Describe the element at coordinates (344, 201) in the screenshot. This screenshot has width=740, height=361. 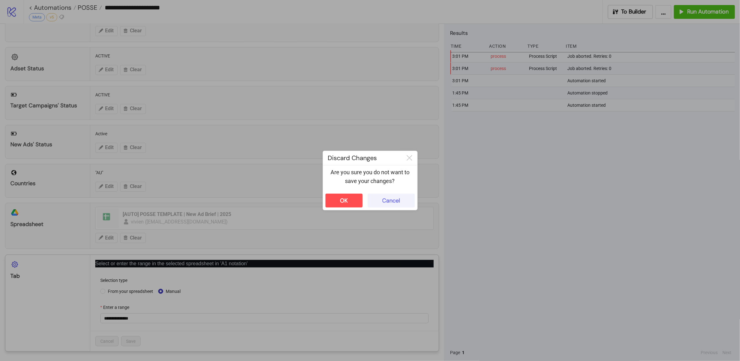
I see `div: OK` at that location.